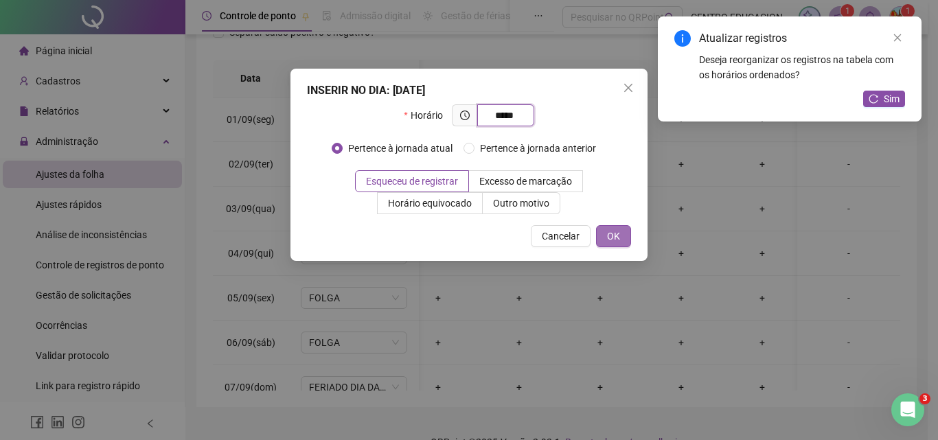 This screenshot has width=938, height=440. Describe the element at coordinates (884, 99) in the screenshot. I see `button: Sim` at that location.